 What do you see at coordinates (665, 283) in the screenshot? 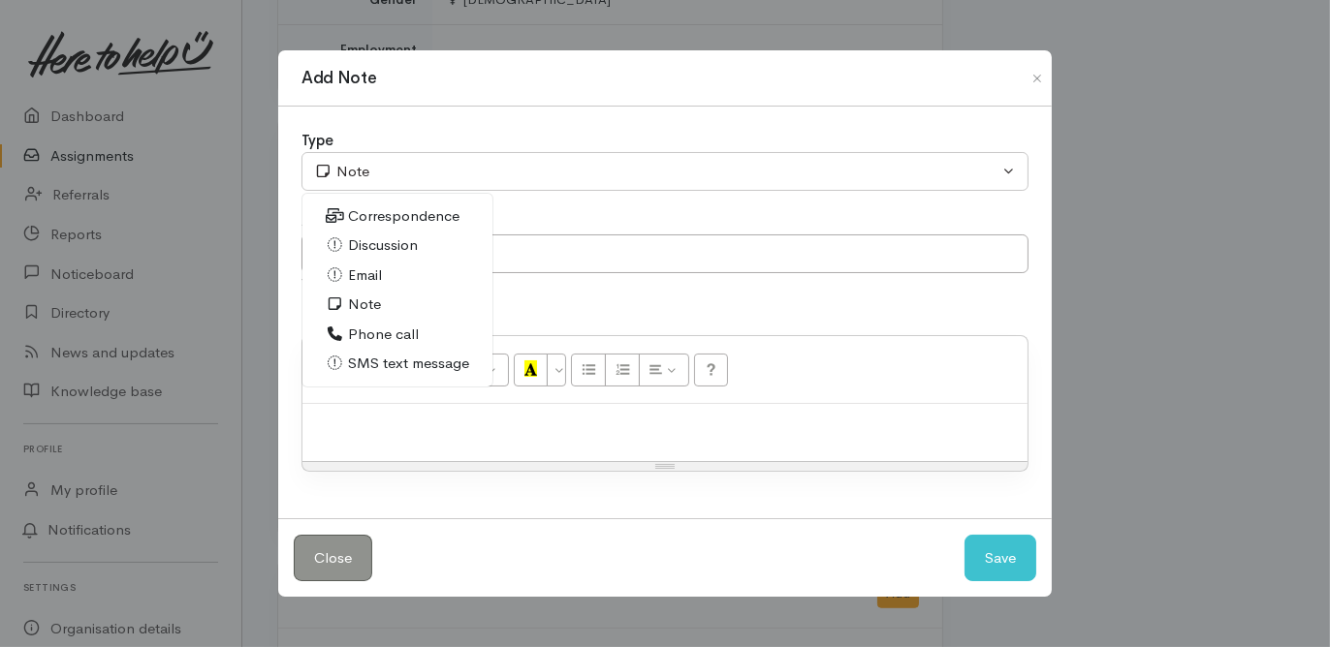
I see `div: What's this note about?` at bounding box center [665, 283].